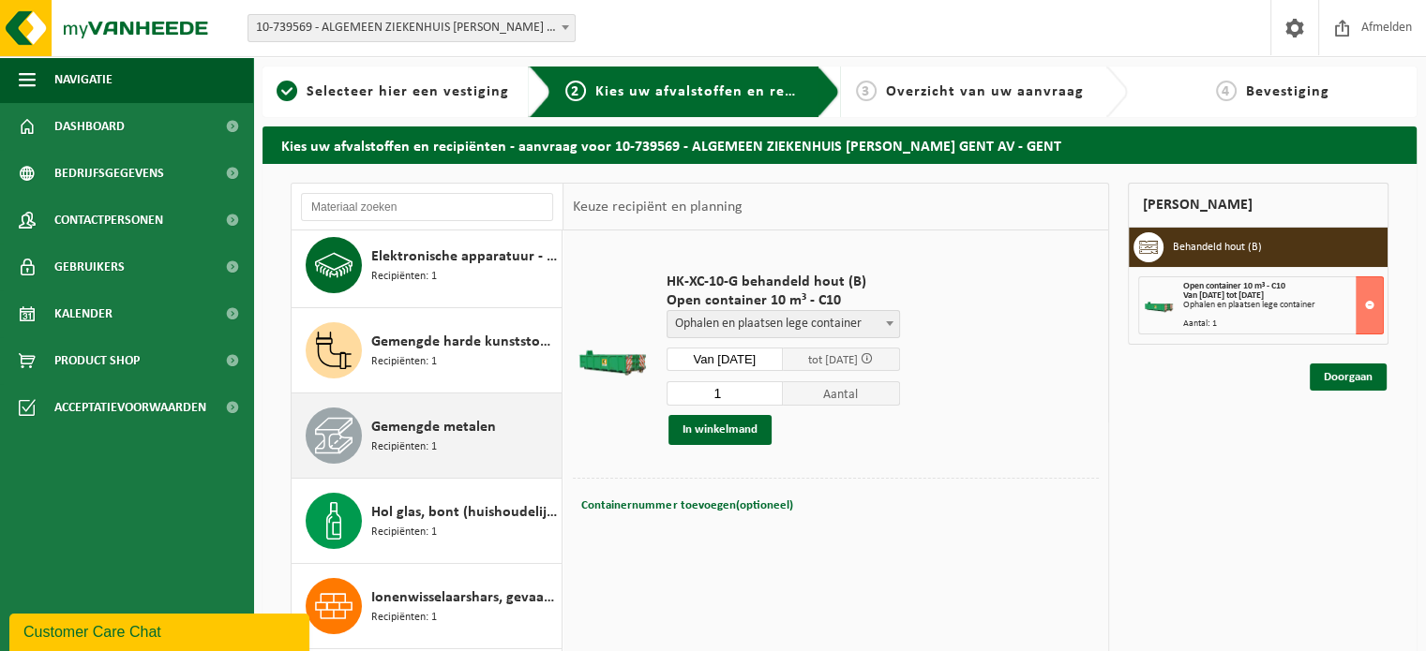 Image resolution: width=1426 pixels, height=651 pixels. I want to click on span: 2, so click(576, 91).